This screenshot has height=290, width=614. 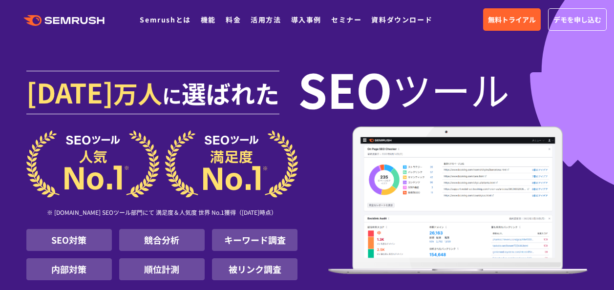 What do you see at coordinates (451, 89) in the screenshot?
I see `span: ツール` at bounding box center [451, 89].